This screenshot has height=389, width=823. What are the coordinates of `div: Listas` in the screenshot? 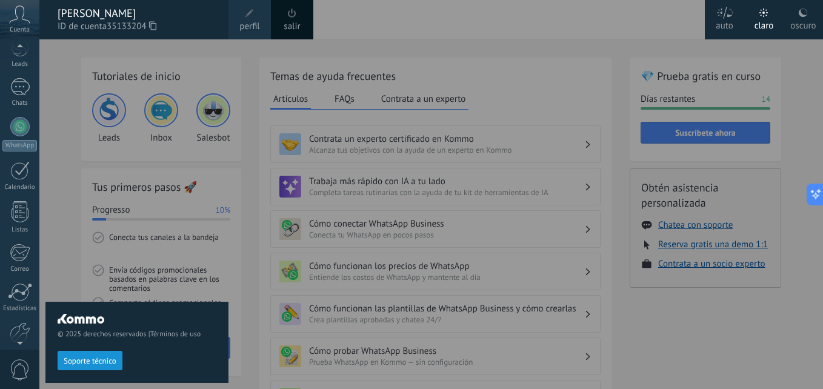 It's located at (20, 230).